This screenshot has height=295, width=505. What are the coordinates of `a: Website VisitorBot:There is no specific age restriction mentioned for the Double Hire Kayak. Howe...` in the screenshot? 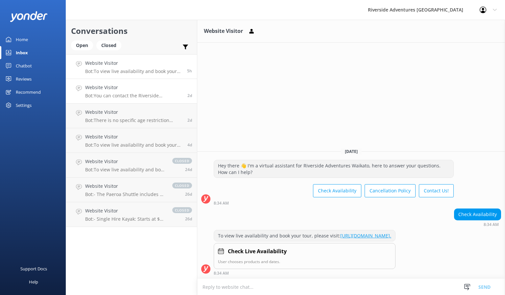 It's located at (132, 116).